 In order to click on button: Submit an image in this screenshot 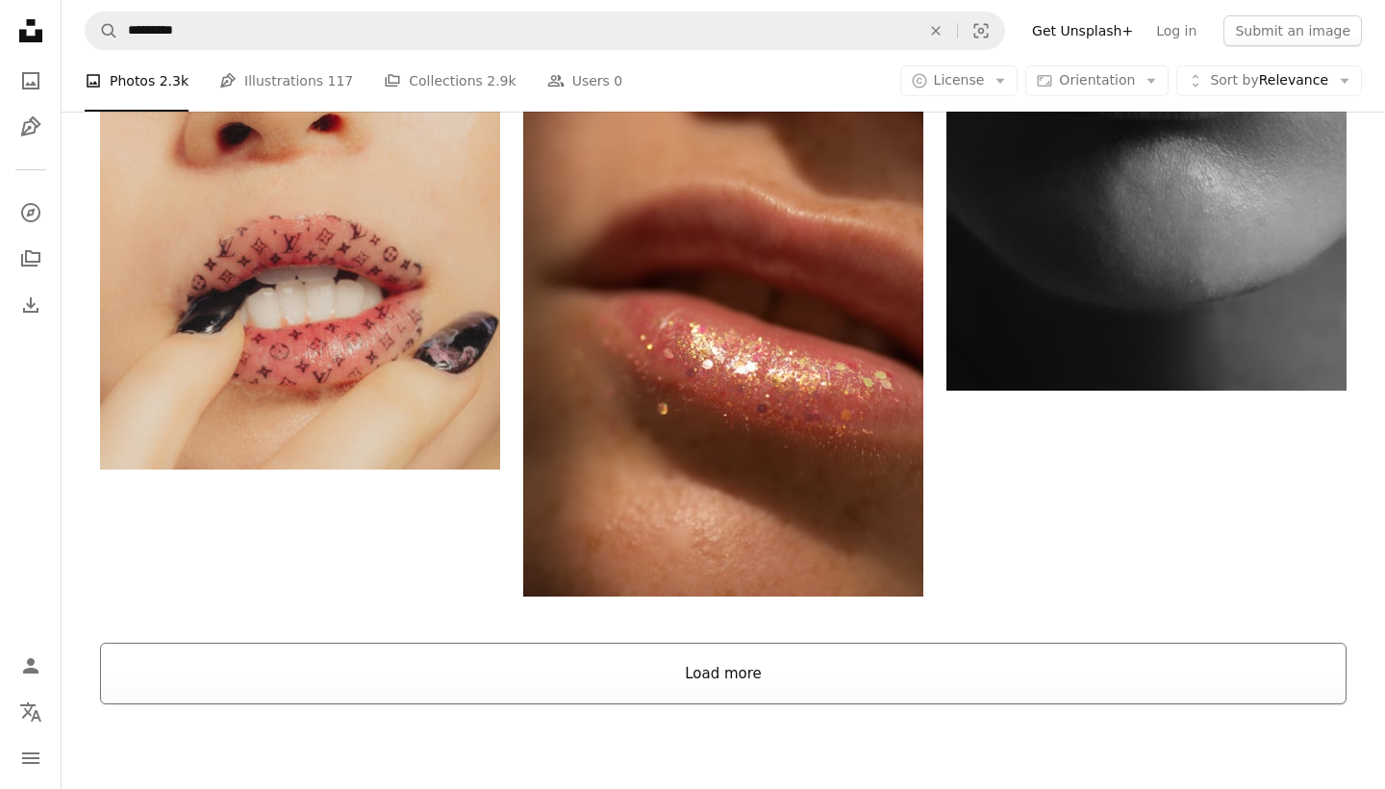, I will do `click(1293, 31)`.